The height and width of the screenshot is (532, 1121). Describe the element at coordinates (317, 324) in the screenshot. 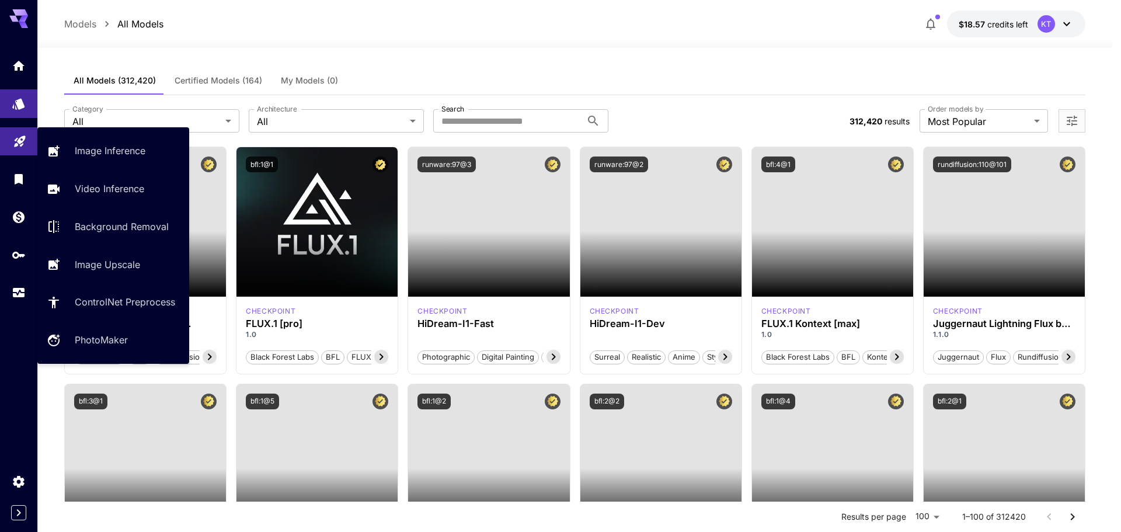

I see `h3: FLUX.1 [pro]` at that location.